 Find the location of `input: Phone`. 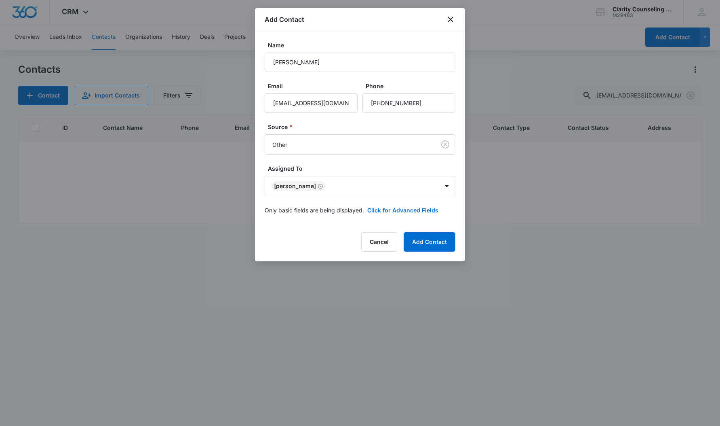

input: Phone is located at coordinates (409, 103).